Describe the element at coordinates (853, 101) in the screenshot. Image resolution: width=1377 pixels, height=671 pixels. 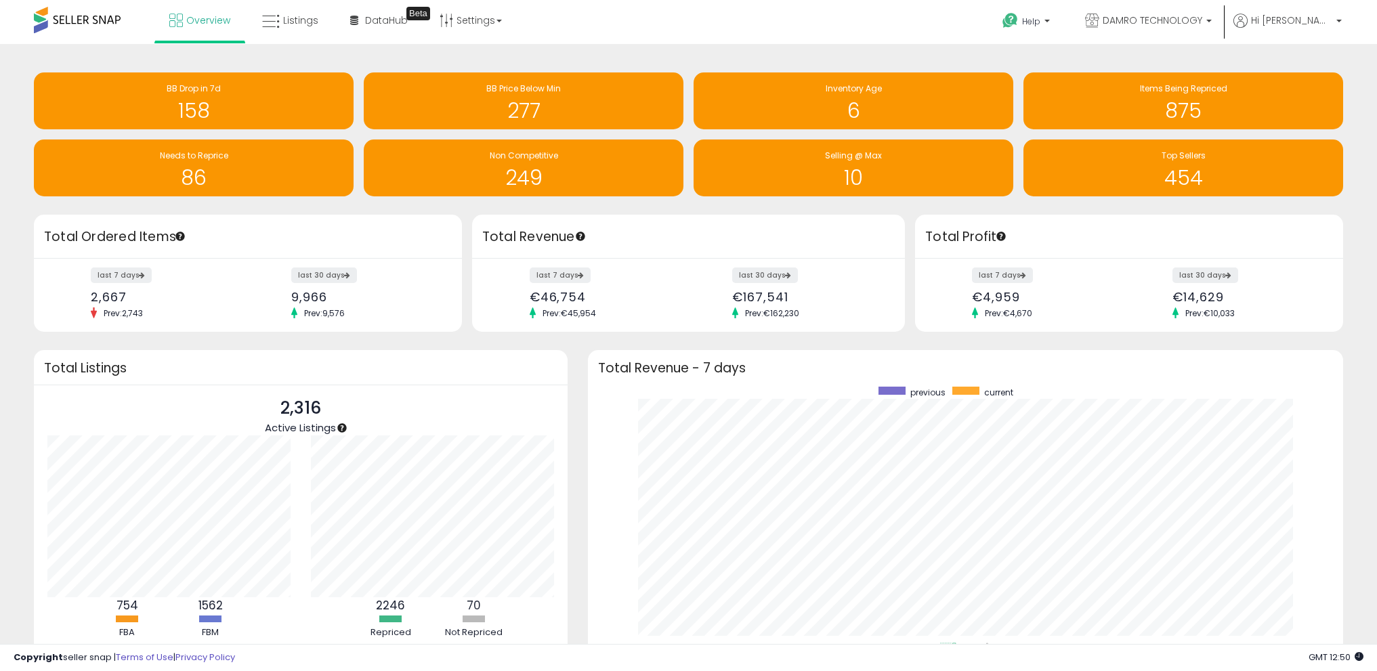
I see `a: Inventory Age 6` at that location.